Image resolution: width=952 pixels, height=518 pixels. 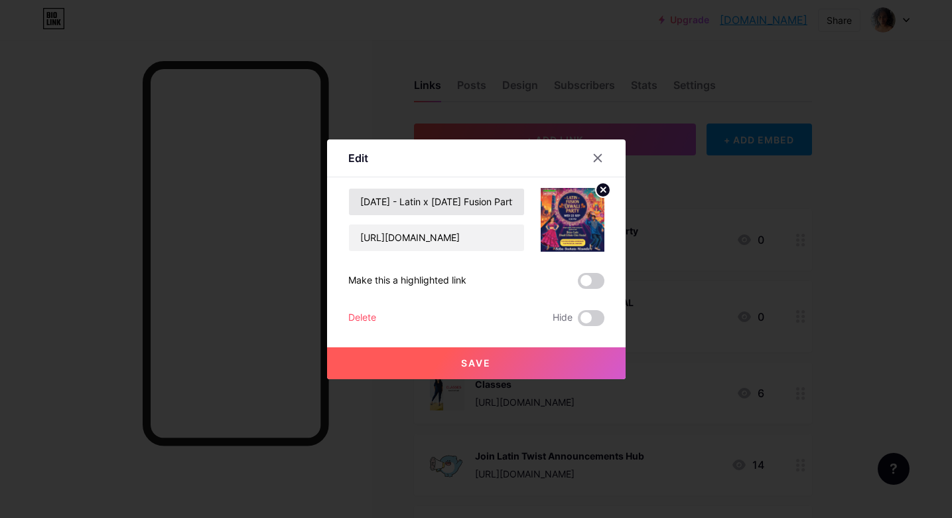 I want to click on span: Save, so click(x=476, y=362).